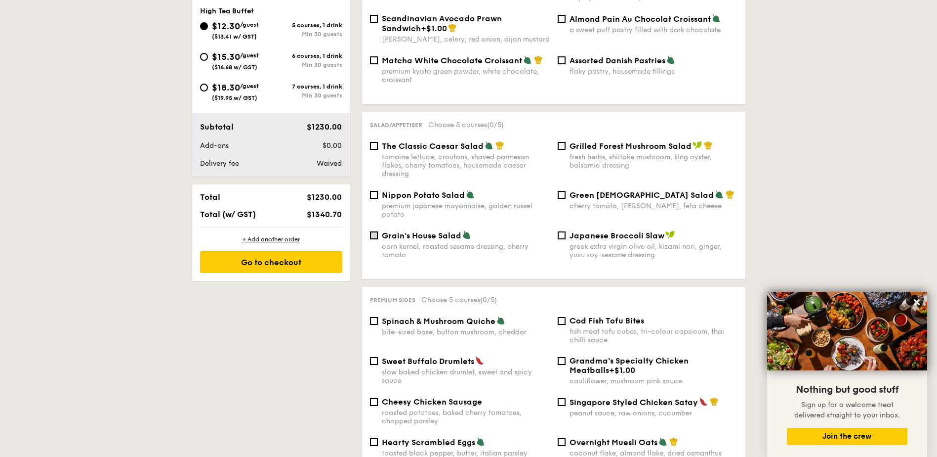  Describe the element at coordinates (654, 413) in the screenshot. I see `div: peanut sauce, raw onions, cucumber` at that location.